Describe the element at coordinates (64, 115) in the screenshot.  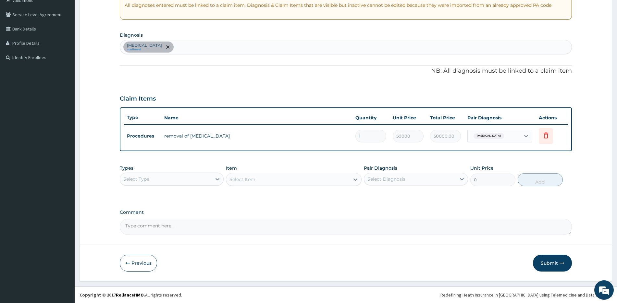
I see `span: We're online!` at that location.